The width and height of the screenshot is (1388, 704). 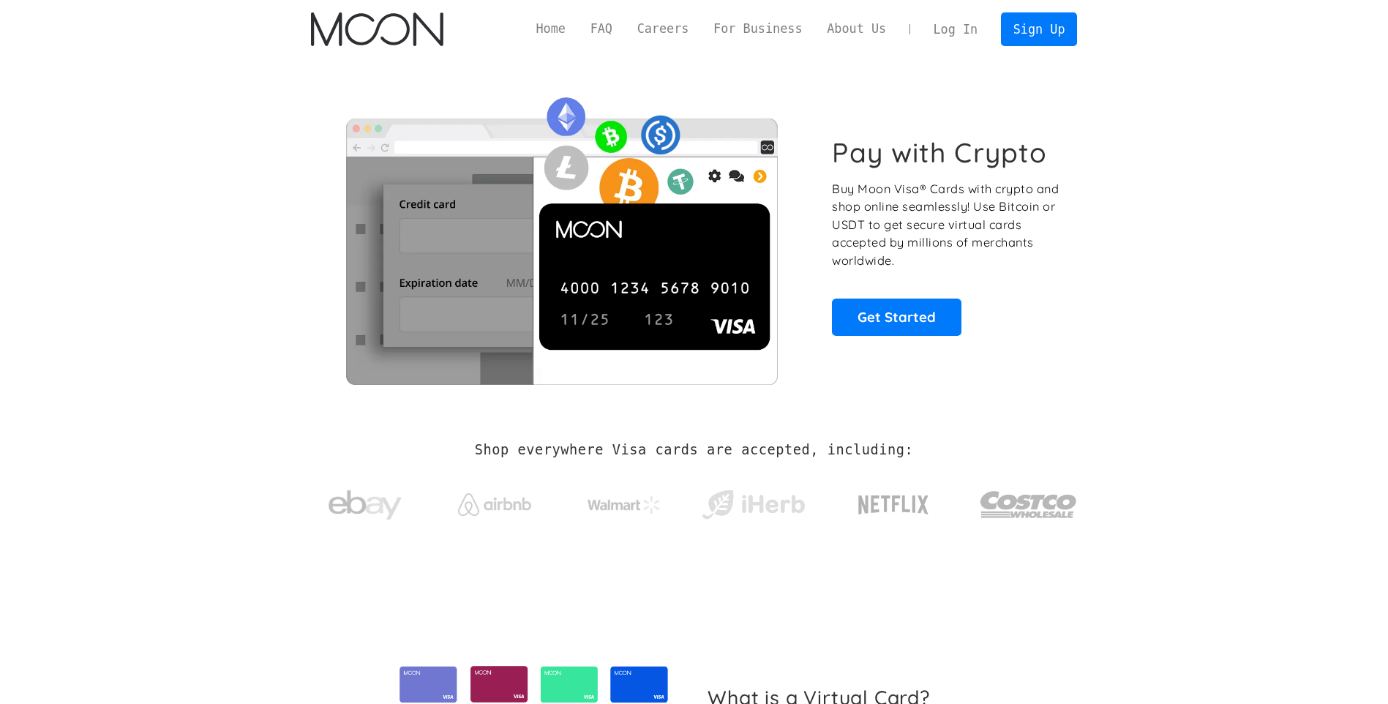 What do you see at coordinates (494, 500) in the screenshot?
I see `a: Airbnb` at bounding box center [494, 500].